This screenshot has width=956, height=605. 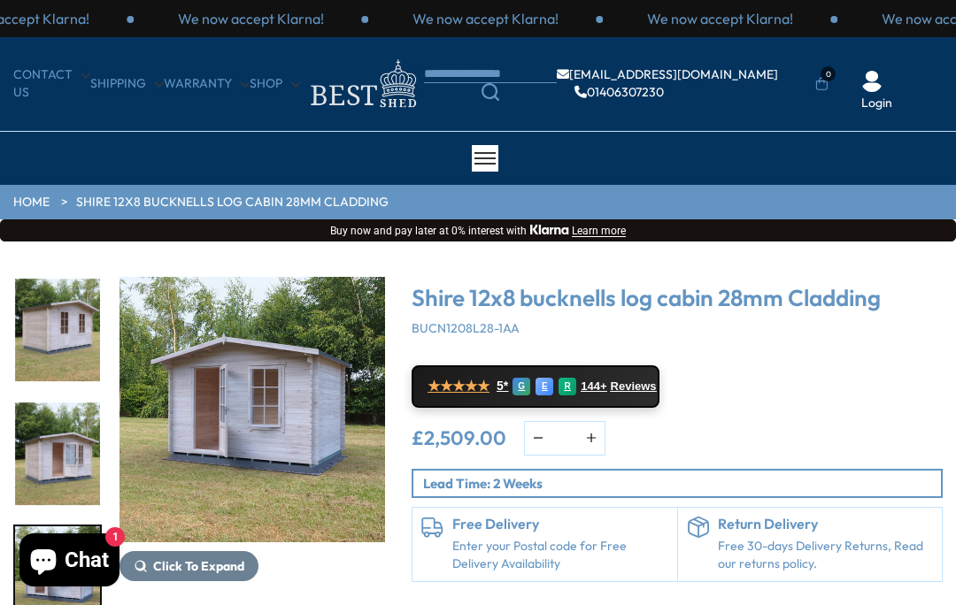 I want to click on a: Login, so click(x=876, y=104).